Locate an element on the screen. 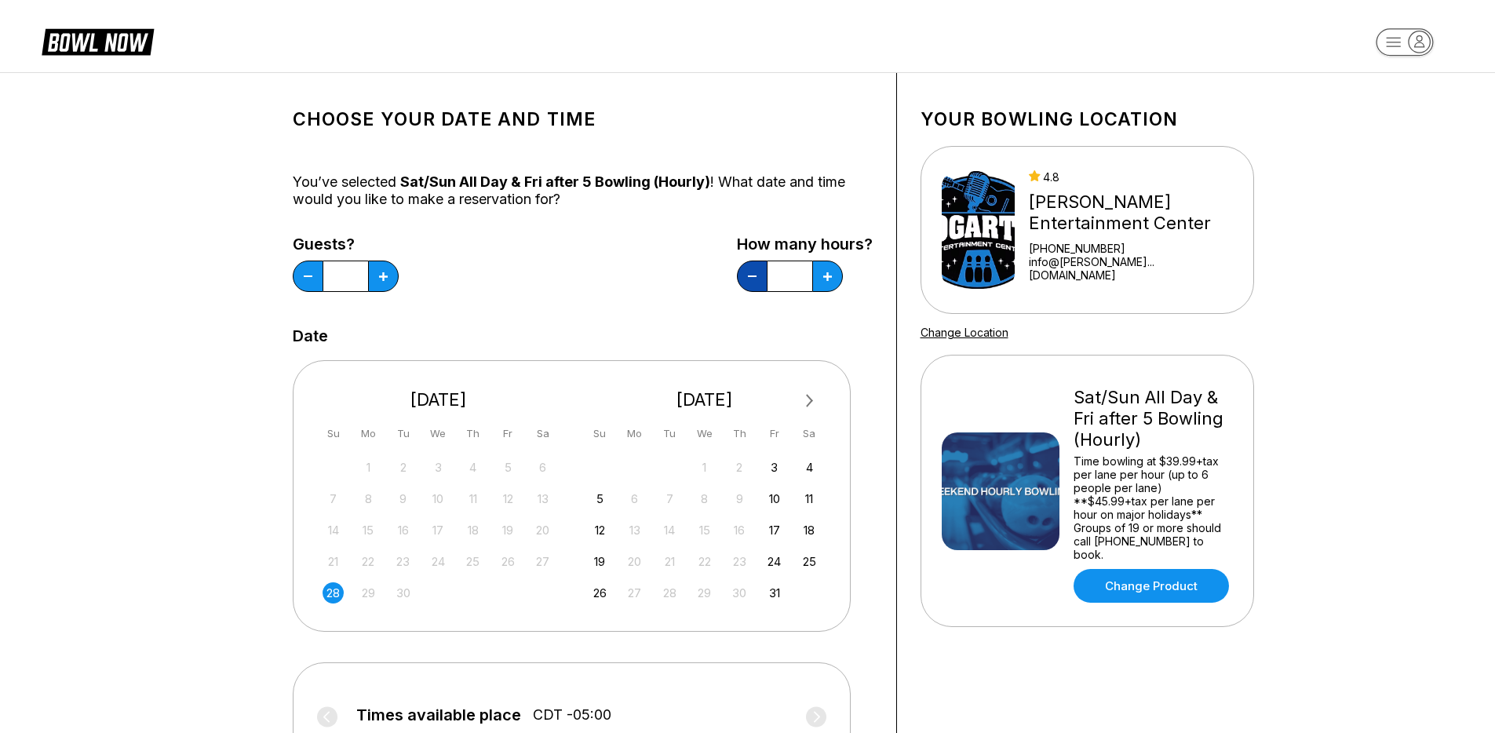 The width and height of the screenshot is (1495, 733). div: Not available Monday, October 27th, 2025 is located at coordinates (634, 593).